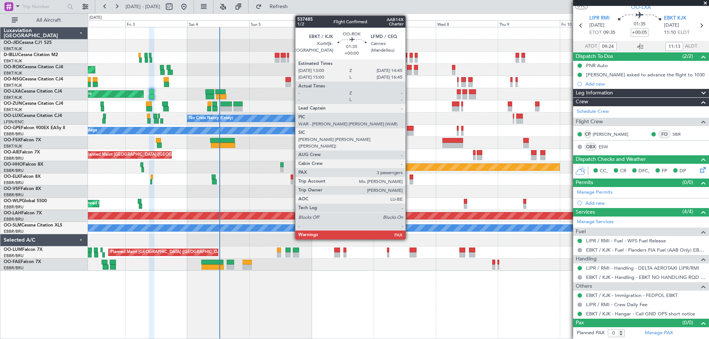  What do you see at coordinates (632, 295) in the screenshot?
I see `a: EBKT / KJK - Immigration - FEDPOL EBKT` at bounding box center [632, 295].